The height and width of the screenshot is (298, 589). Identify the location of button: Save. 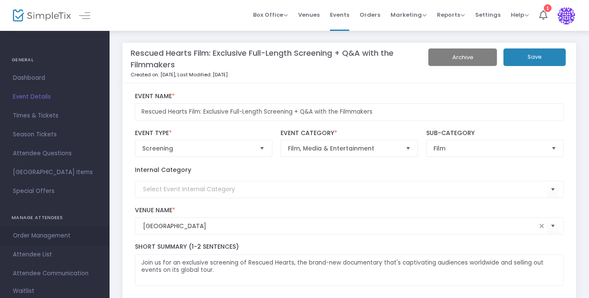
(534, 57).